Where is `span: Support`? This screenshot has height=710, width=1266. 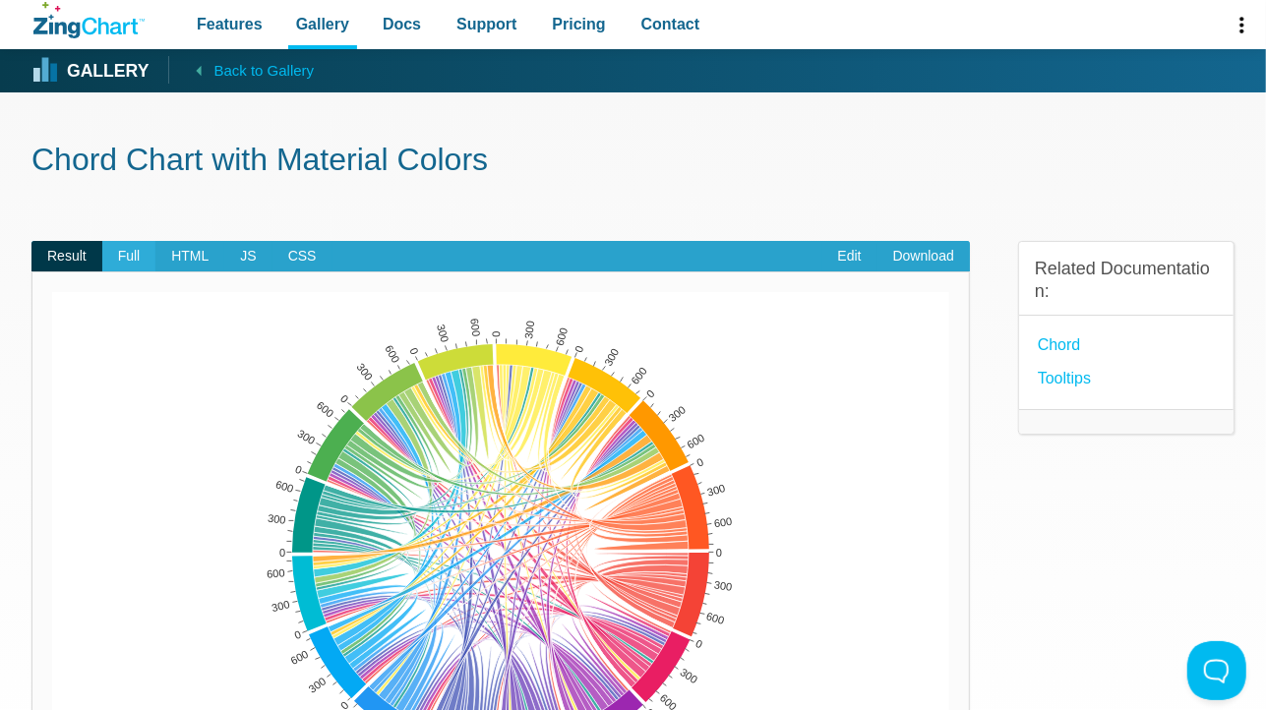
span: Support is located at coordinates (486, 24).